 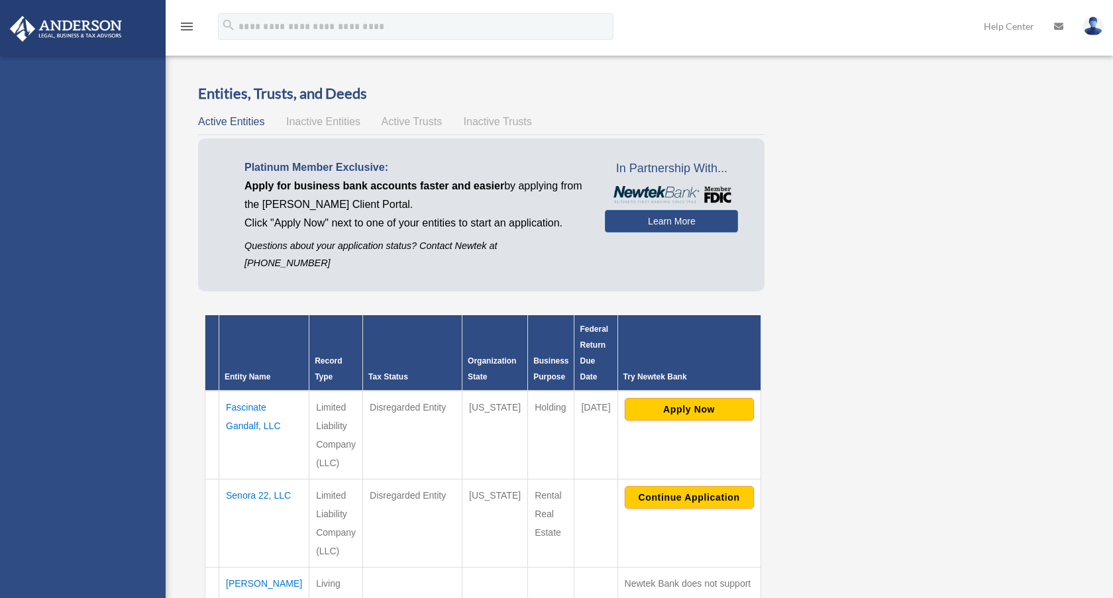 What do you see at coordinates (481, 93) in the screenshot?
I see `h3: Entities, Trusts, and Deeds` at bounding box center [481, 93].